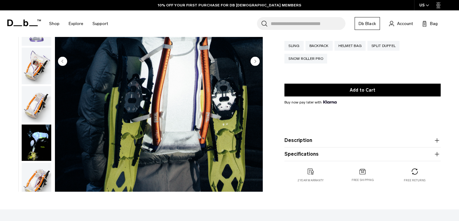 This screenshot has height=221, width=459. Describe the element at coordinates (36, 181) in the screenshot. I see `img: Weigh_Lighter_Backpack_25L_6.png` at that location.